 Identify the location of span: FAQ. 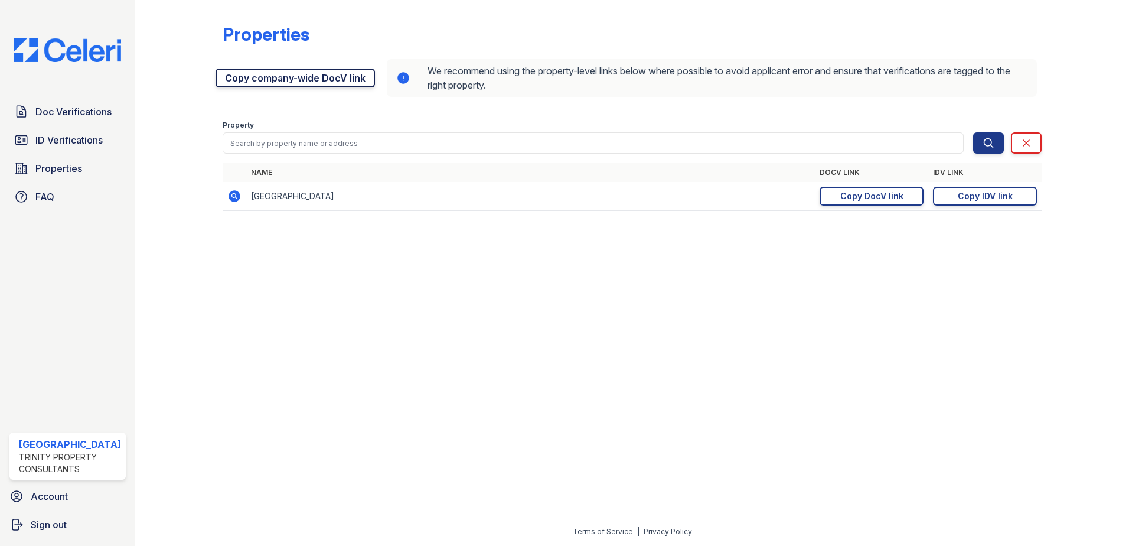
(45, 197).